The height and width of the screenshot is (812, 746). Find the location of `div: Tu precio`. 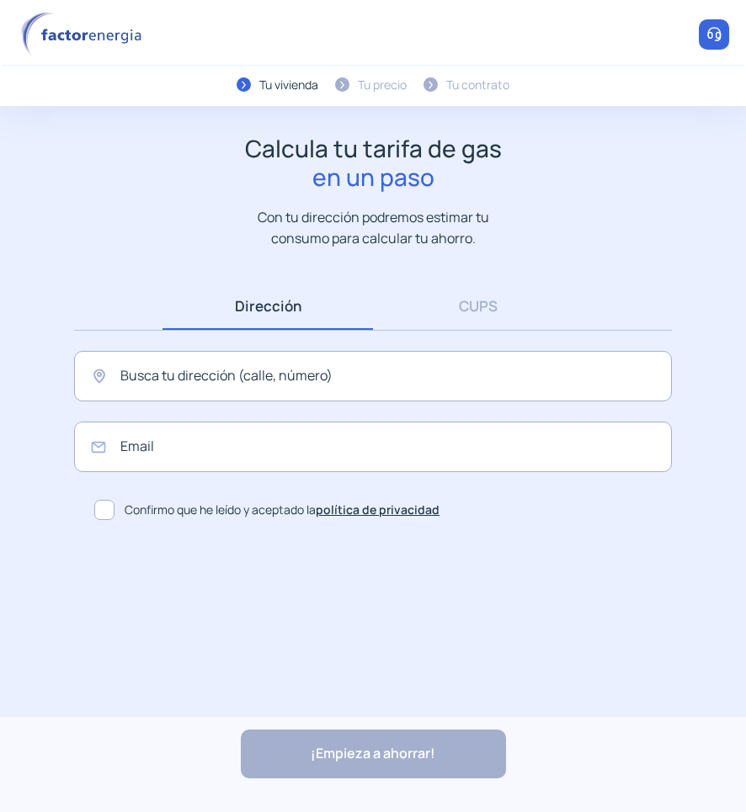

div: Tu precio is located at coordinates (382, 85).